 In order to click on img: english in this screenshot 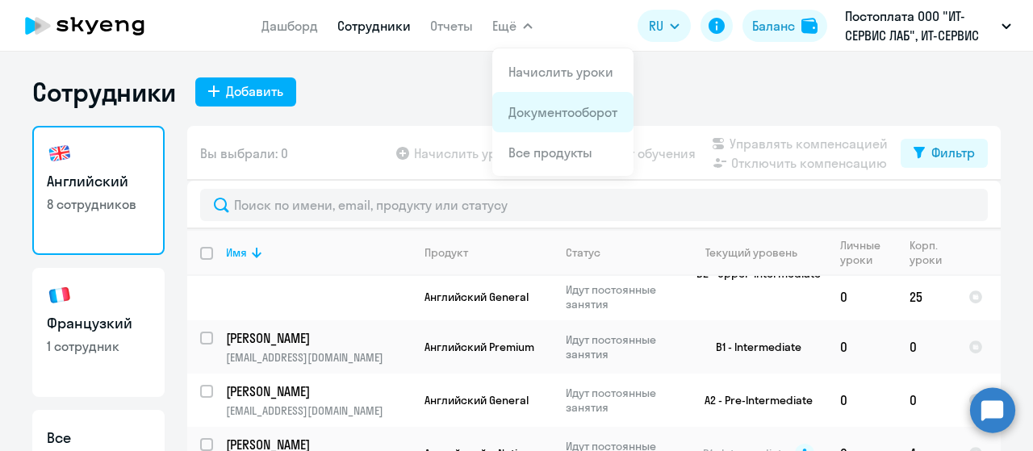, I will do `click(60, 153)`.